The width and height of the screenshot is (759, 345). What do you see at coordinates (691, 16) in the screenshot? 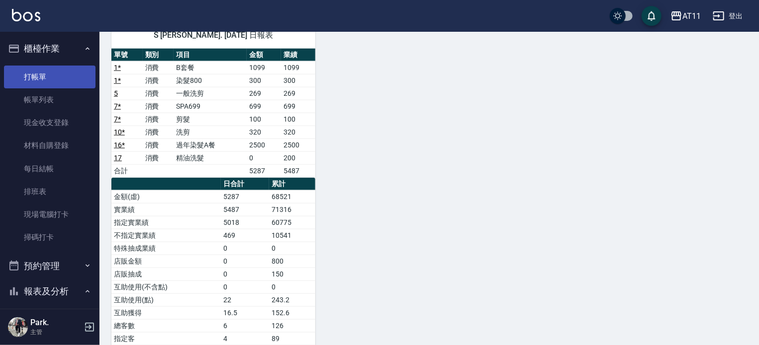
I see `div: AT11` at bounding box center [691, 16].